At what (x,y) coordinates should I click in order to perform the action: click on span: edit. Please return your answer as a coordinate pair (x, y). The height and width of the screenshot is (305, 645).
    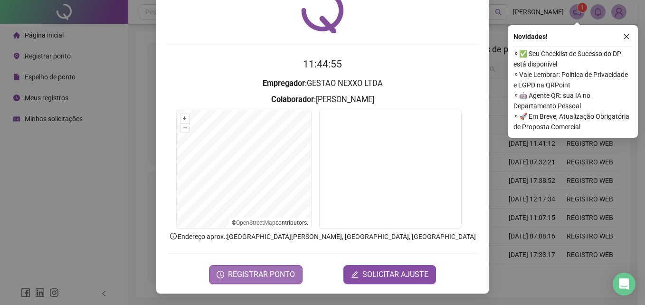
    Looking at the image, I should click on (355, 275).